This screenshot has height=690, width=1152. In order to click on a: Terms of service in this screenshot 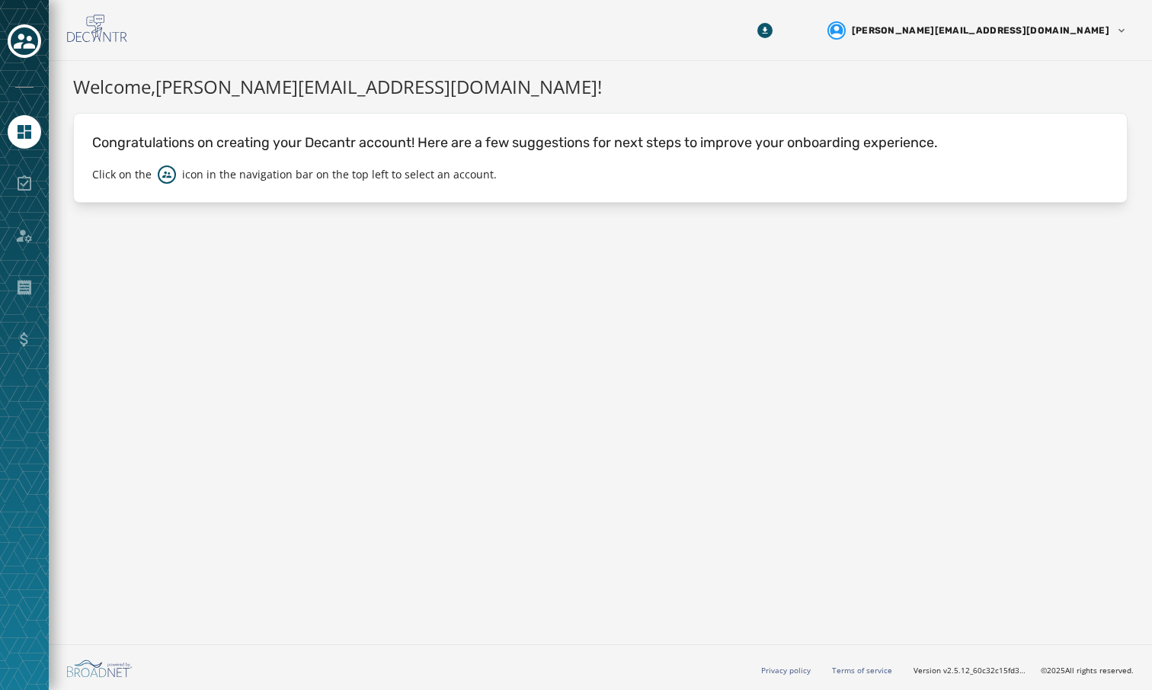, I will do `click(862, 670)`.